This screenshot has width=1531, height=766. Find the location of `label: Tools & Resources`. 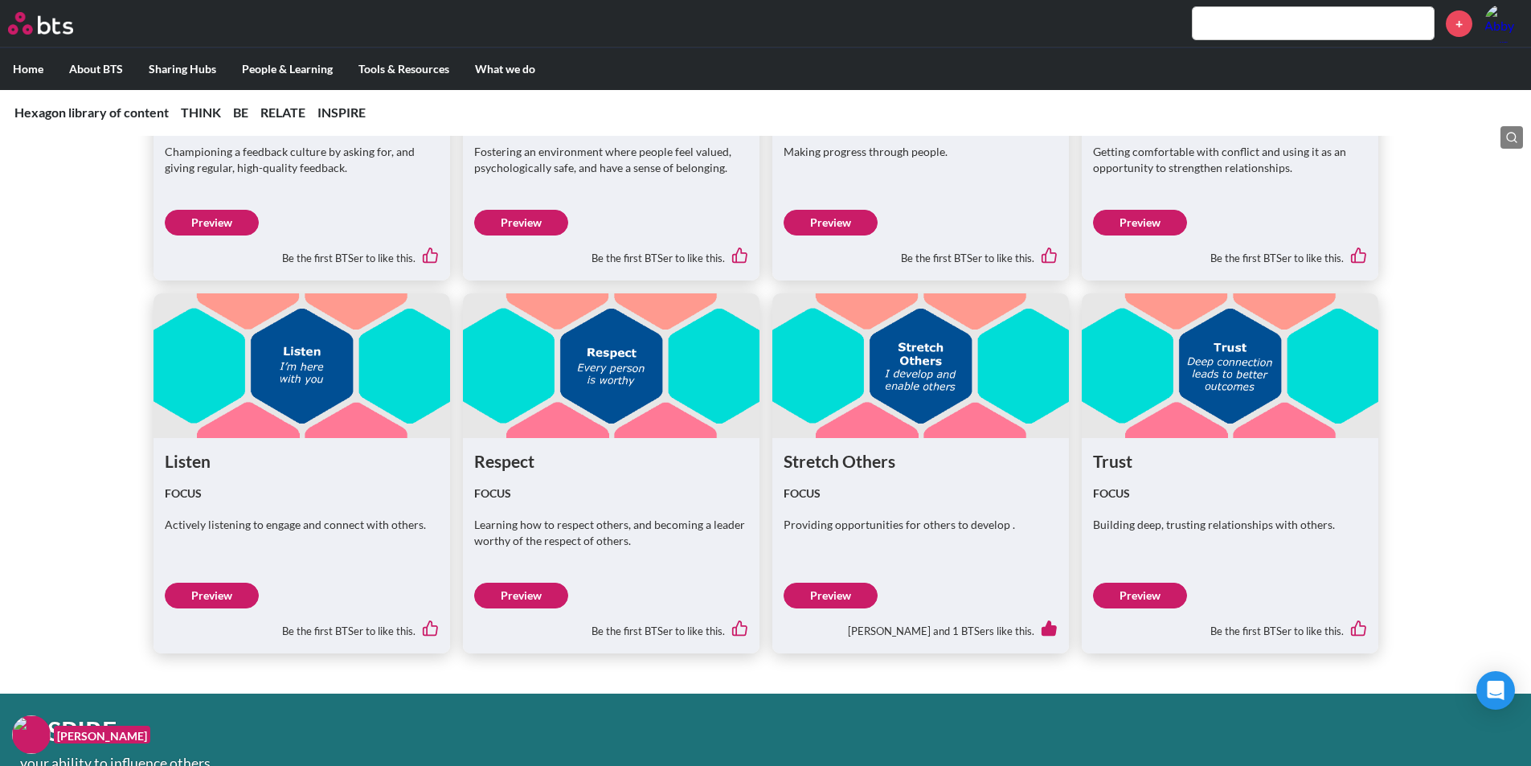

label: Tools & Resources is located at coordinates (404, 69).